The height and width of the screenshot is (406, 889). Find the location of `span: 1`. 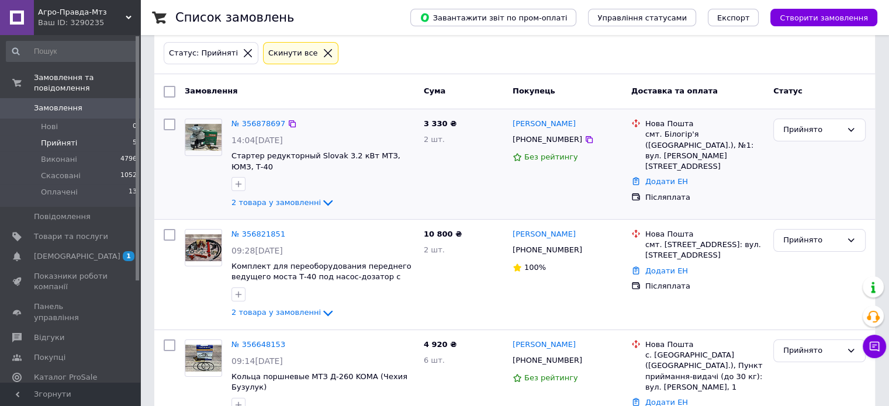

span: 1 is located at coordinates (129, 256).